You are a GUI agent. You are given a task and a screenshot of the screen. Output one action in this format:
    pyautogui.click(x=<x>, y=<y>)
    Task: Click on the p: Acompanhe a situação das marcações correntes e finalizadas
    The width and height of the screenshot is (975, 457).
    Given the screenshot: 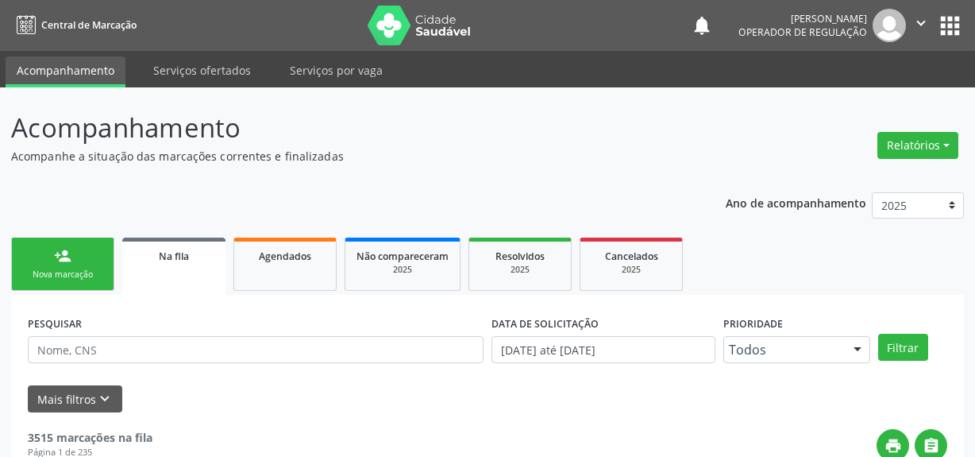 What is the action you would take?
    pyautogui.click(x=345, y=156)
    